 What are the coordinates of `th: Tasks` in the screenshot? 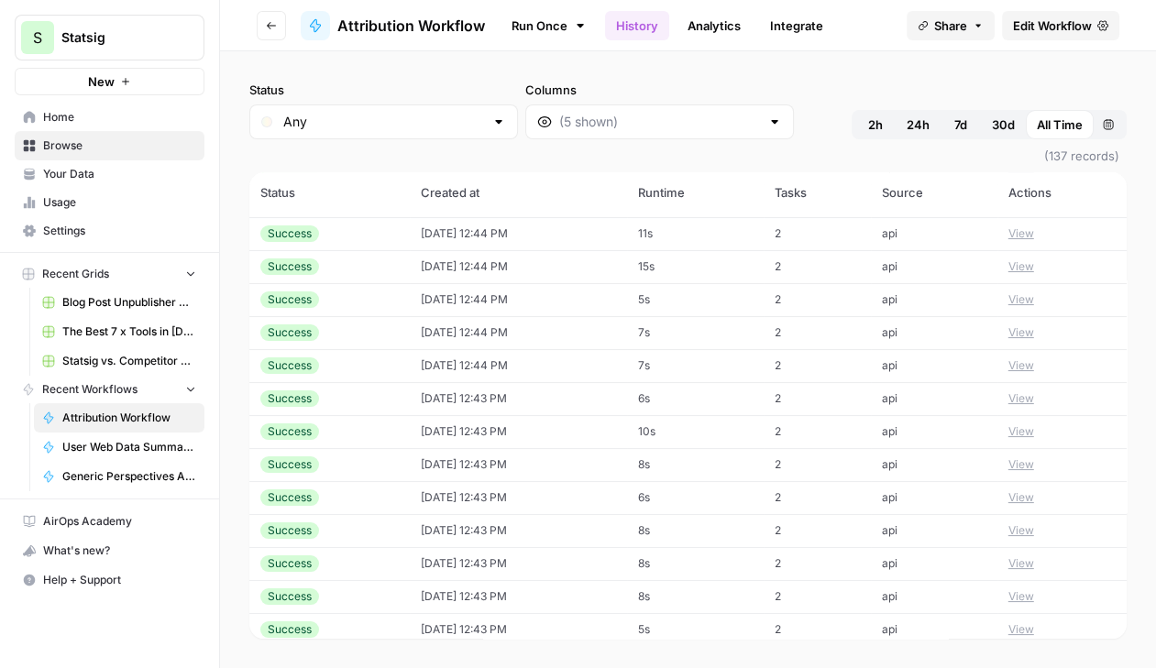 It's located at (817, 193).